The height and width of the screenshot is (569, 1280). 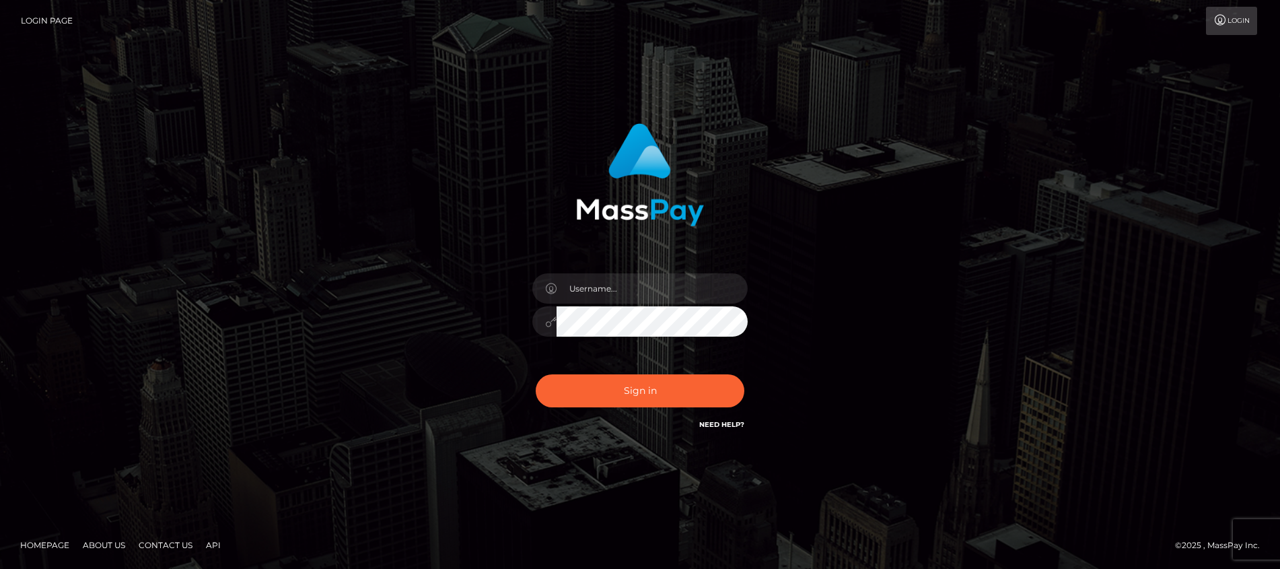 What do you see at coordinates (1232, 21) in the screenshot?
I see `a: Login` at bounding box center [1232, 21].